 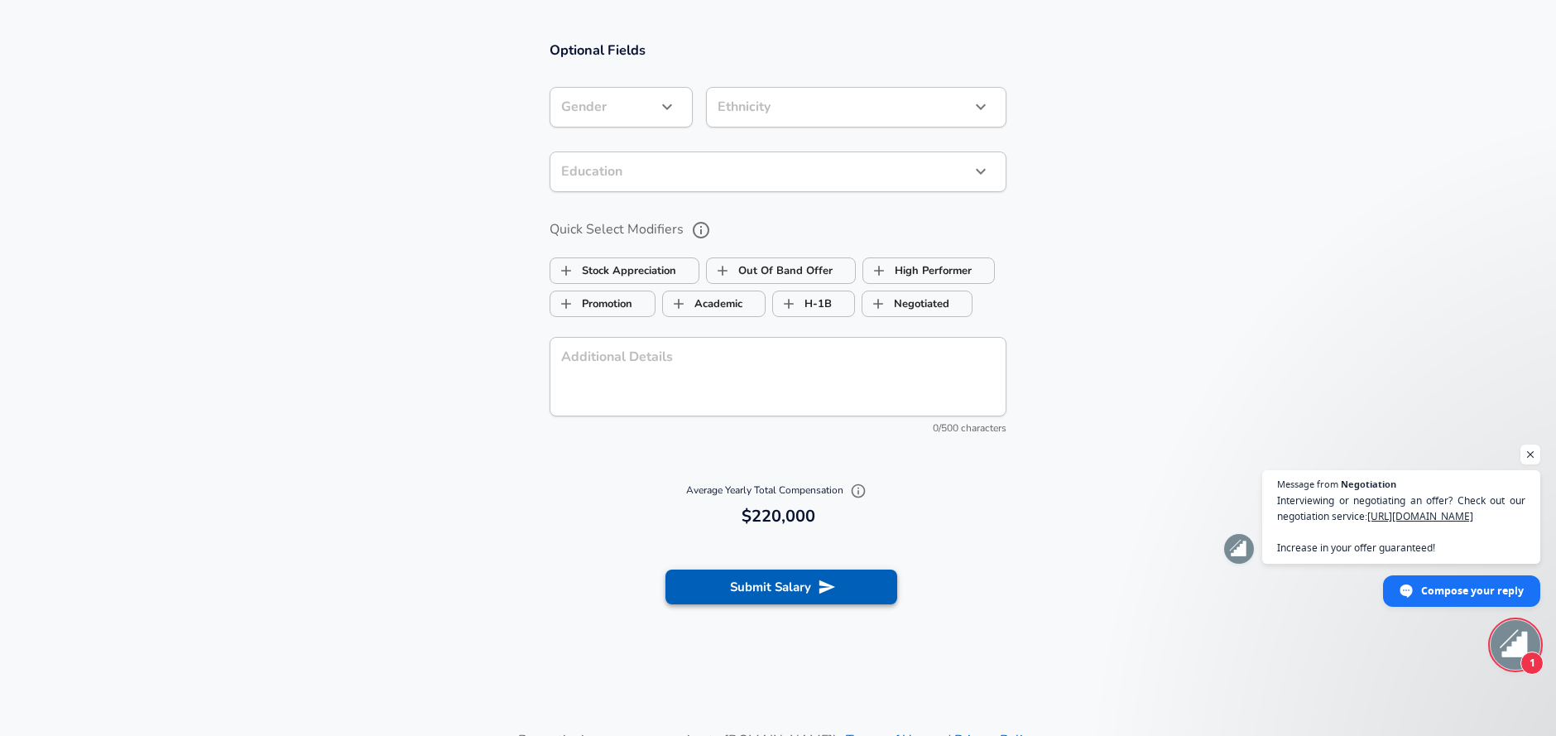 I want to click on label: Negotiated, so click(x=905, y=304).